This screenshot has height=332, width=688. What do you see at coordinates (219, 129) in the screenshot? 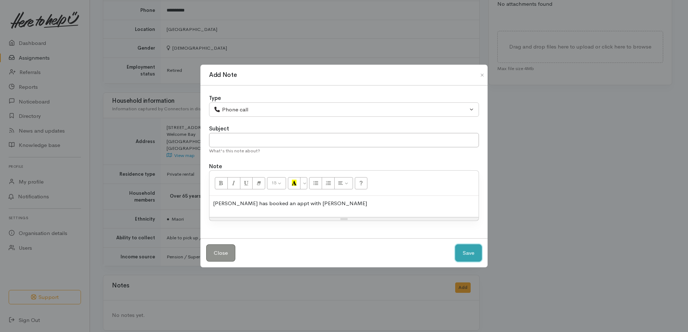
I see `label: Subject` at bounding box center [219, 129].